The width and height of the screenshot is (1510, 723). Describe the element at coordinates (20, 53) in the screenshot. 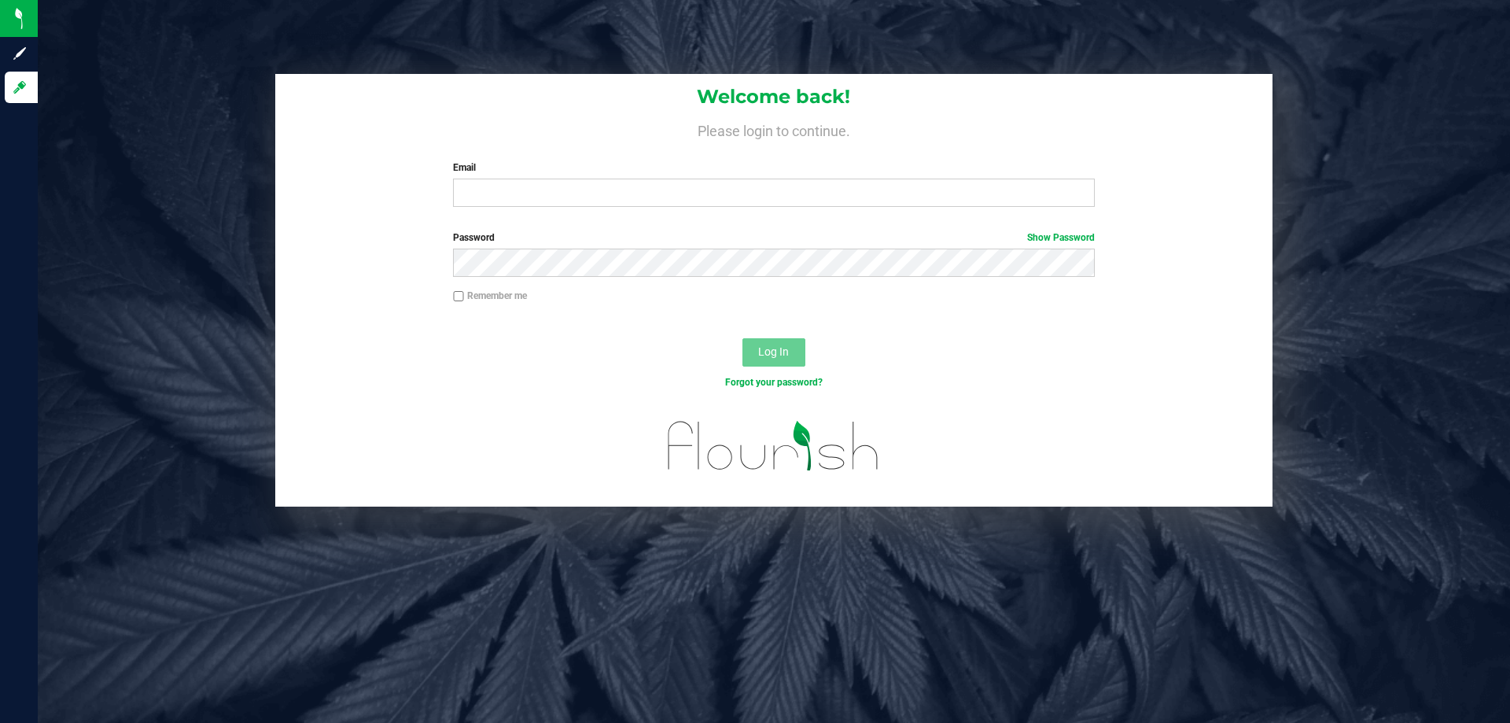

I see `inline-svg: Sign up` at that location.